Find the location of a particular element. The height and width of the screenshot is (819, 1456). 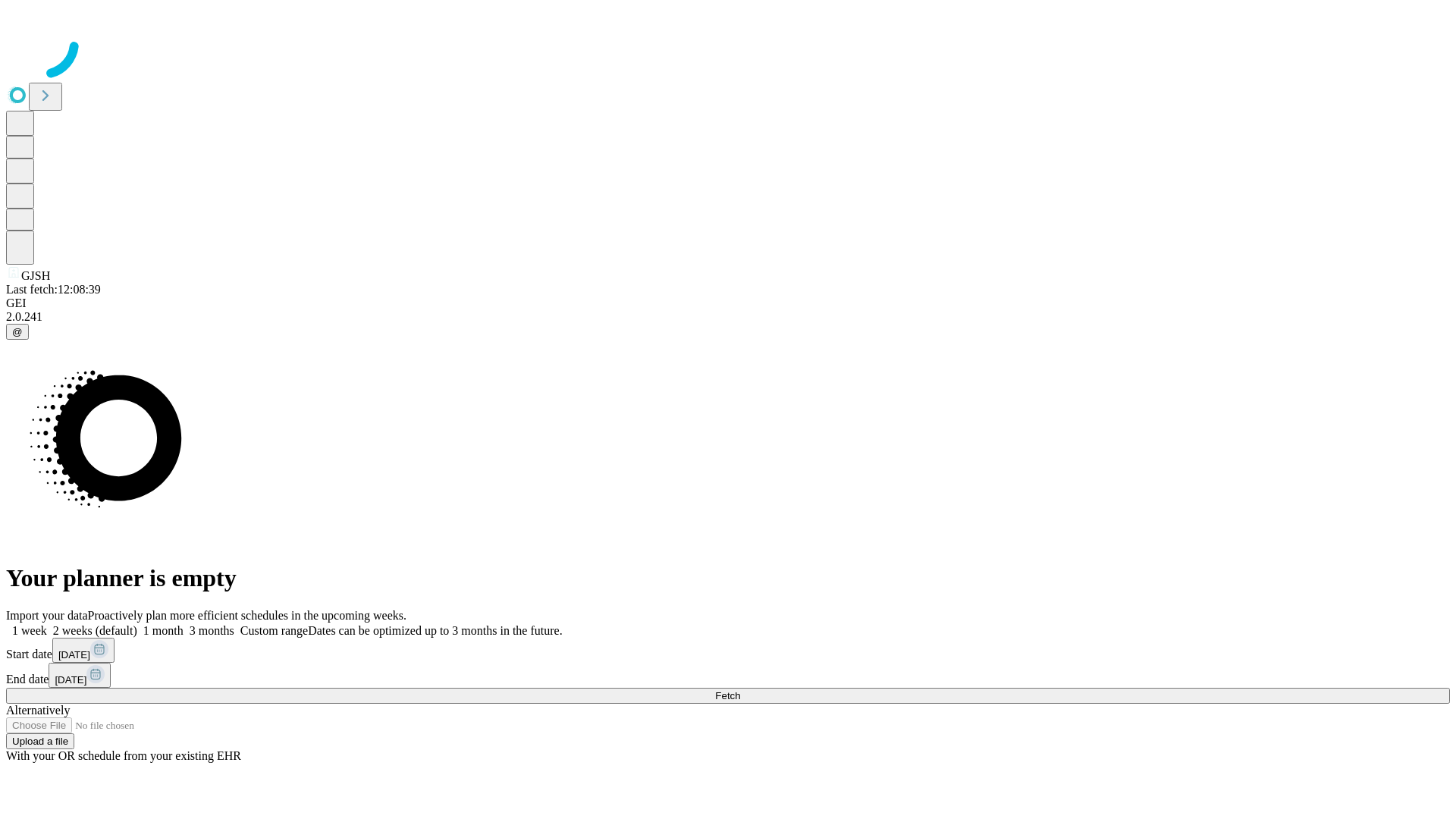

span: Dates can be optimized up to 3 months in the future. is located at coordinates (435, 630).